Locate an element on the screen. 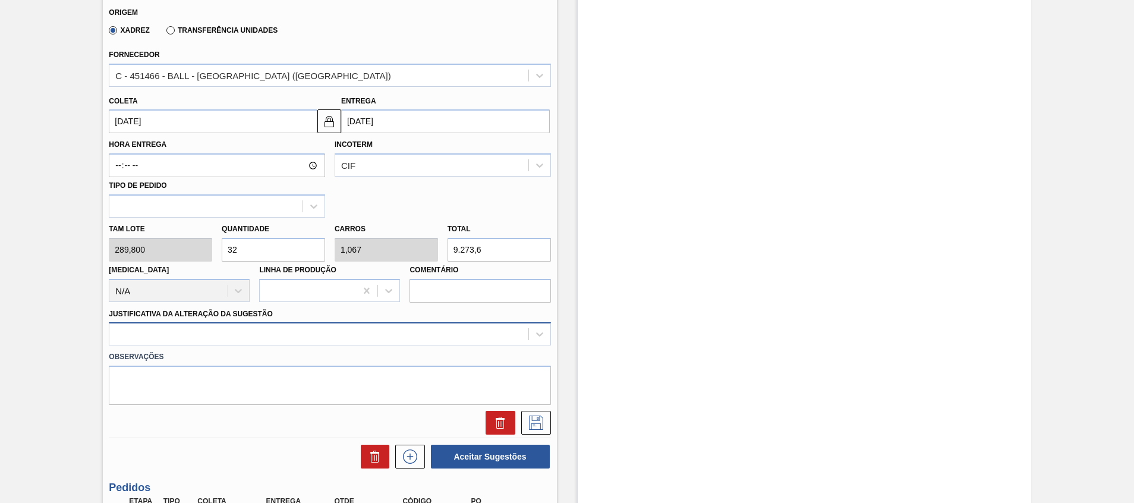 This screenshot has height=503, width=1134. label: Carros is located at coordinates (350, 229).